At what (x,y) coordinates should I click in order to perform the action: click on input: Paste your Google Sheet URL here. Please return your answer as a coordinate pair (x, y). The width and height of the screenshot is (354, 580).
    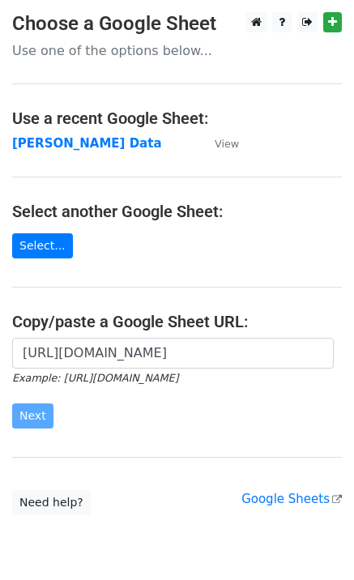
    Looking at the image, I should click on (173, 353).